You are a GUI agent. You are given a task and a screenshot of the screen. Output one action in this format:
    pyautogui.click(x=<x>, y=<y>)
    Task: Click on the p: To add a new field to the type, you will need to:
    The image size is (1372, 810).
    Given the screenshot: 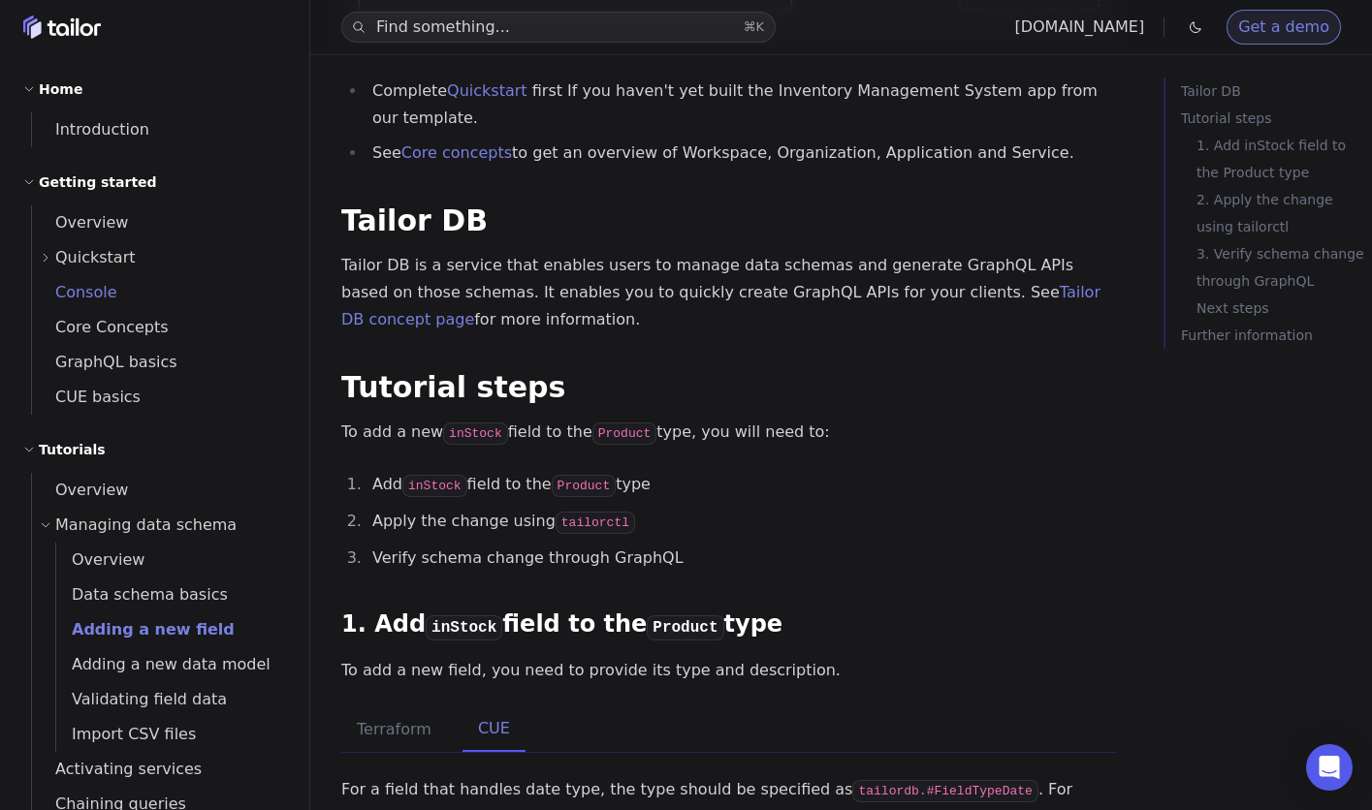 What is the action you would take?
    pyautogui.click(x=729, y=433)
    